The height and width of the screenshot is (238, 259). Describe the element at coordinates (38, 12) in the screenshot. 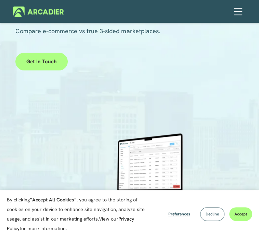

I see `img: Arcadier` at that location.